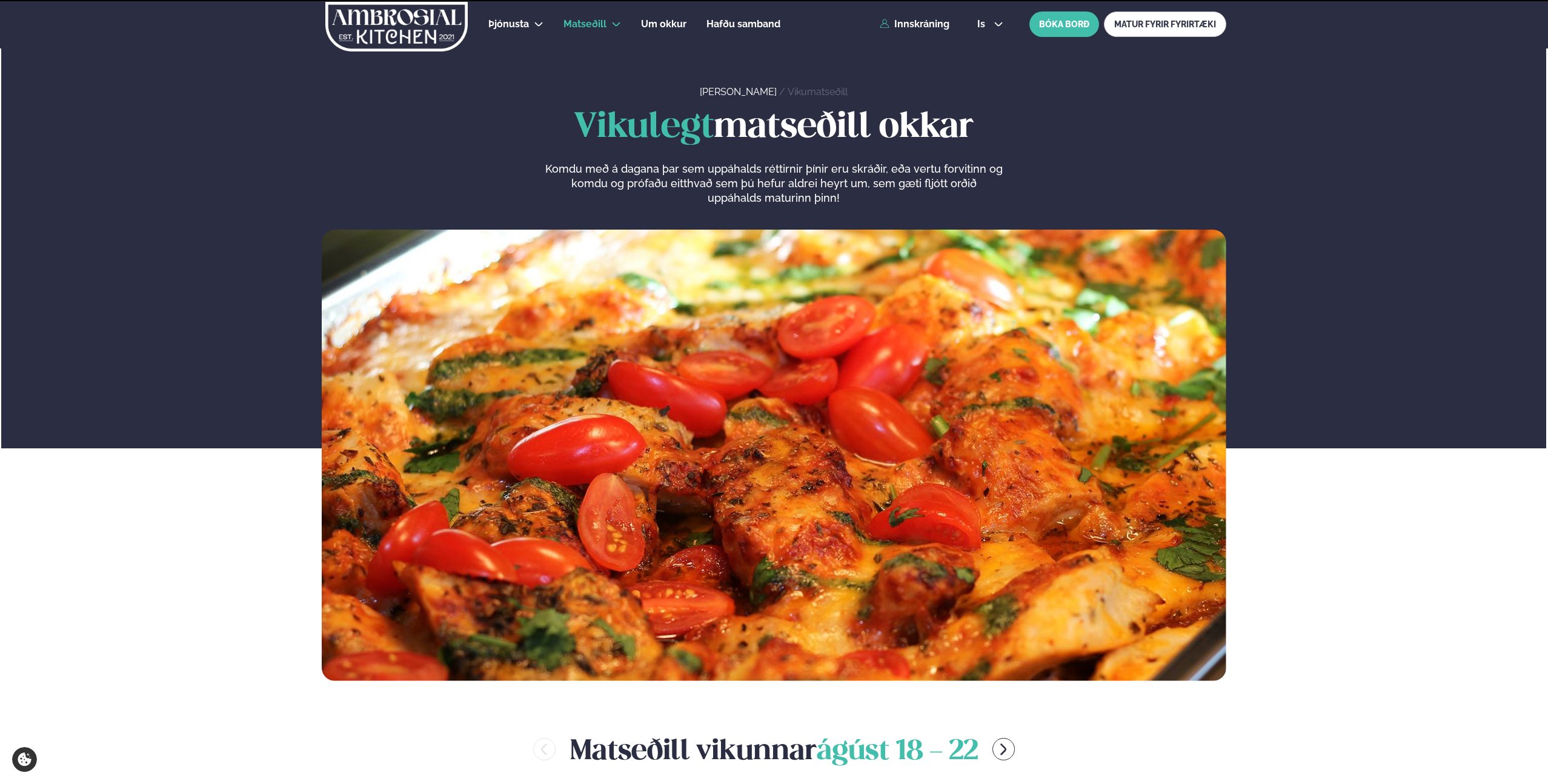 The width and height of the screenshot is (1548, 784). I want to click on span: is, so click(983, 24).